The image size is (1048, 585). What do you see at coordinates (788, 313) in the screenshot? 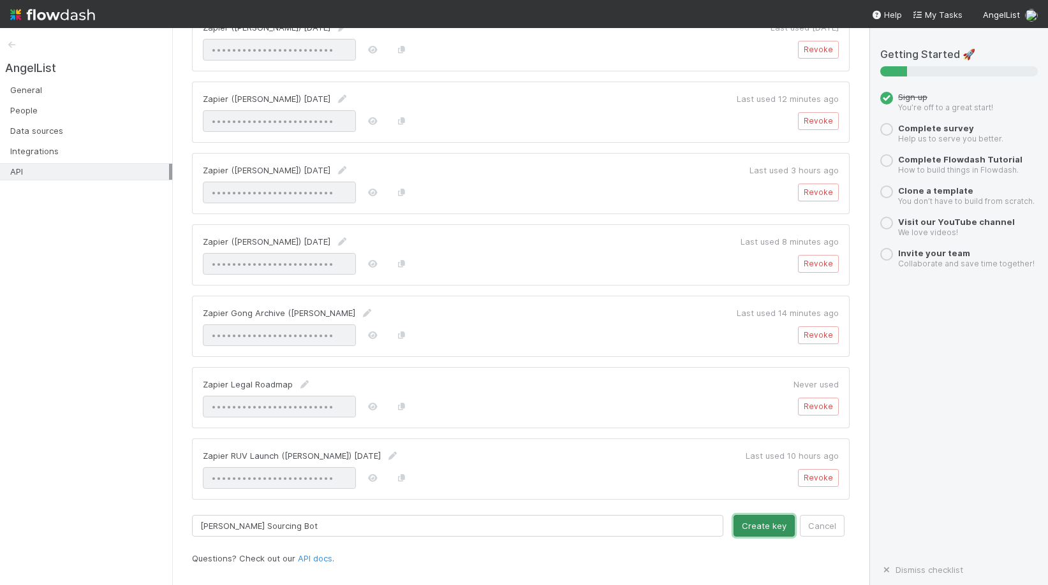
I see `div: Last used 14 minutes ago` at bounding box center [788, 313].